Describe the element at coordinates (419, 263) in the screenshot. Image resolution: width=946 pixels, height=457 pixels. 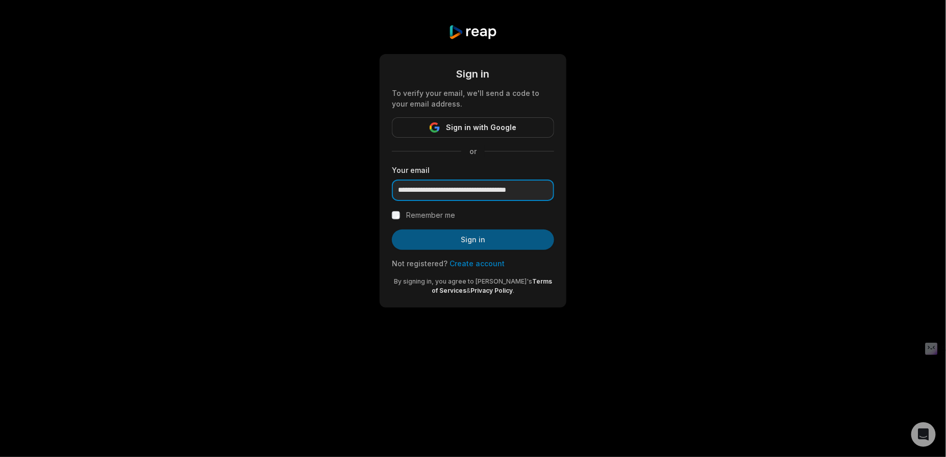
I see `span: Not registered?` at that location.